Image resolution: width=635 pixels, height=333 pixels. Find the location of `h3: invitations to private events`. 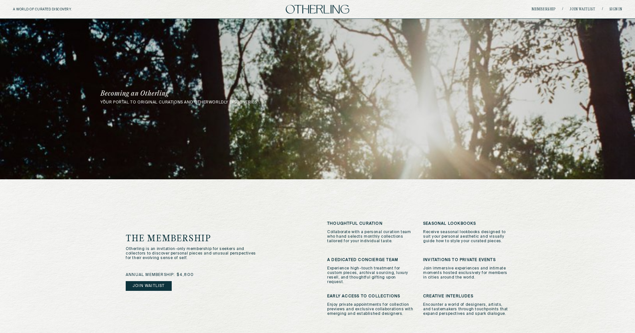

h3: invitations to private events is located at coordinates (466, 260).